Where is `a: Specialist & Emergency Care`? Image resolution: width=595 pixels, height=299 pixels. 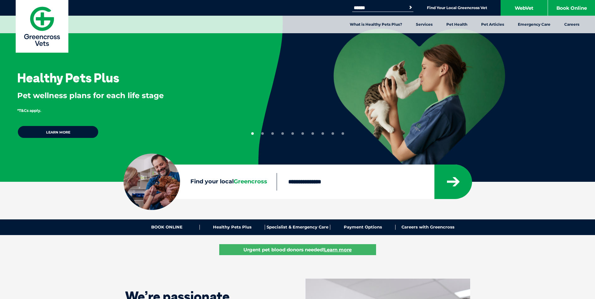 a: Specialist & Emergency Care is located at coordinates (297, 227).